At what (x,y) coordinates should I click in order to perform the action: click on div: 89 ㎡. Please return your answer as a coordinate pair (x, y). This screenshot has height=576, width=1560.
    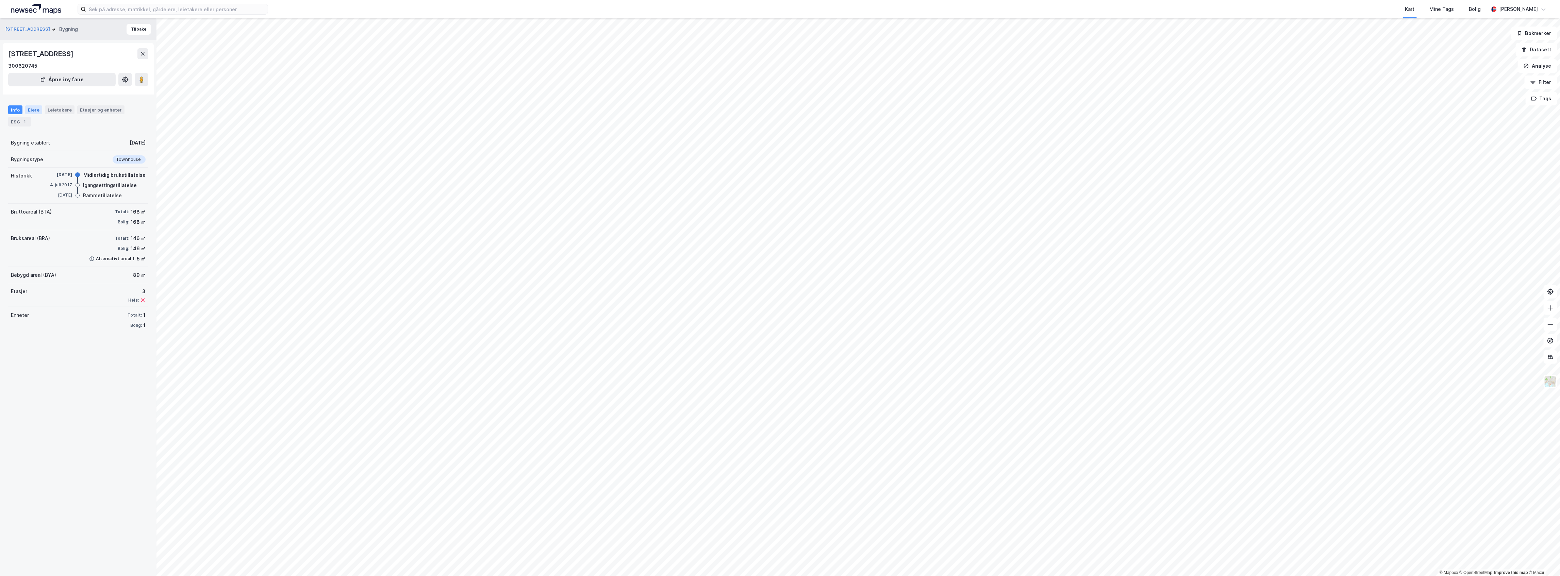
    Looking at the image, I should click on (139, 275).